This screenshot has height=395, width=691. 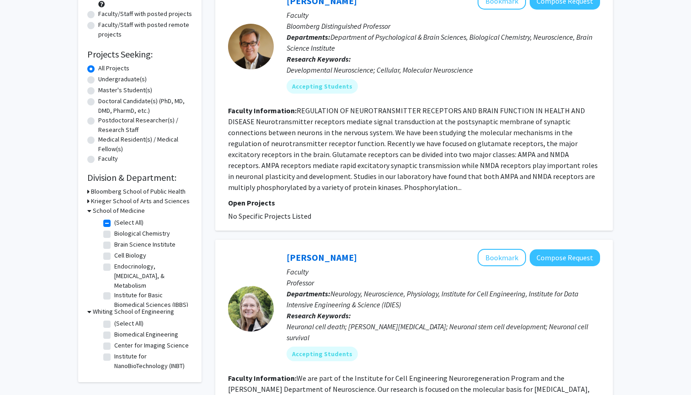 I want to click on button: Add Valina Dawson to Bookmarks, so click(x=502, y=258).